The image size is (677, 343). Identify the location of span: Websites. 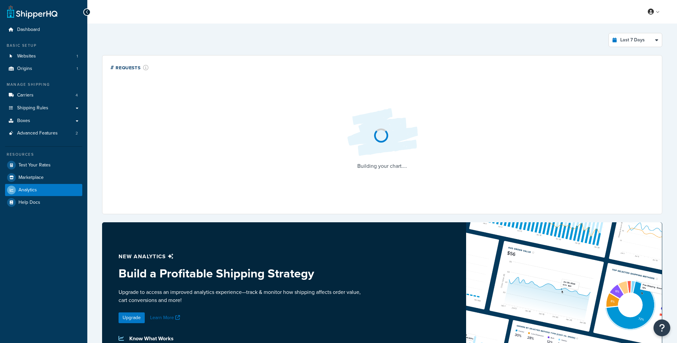
(27, 56).